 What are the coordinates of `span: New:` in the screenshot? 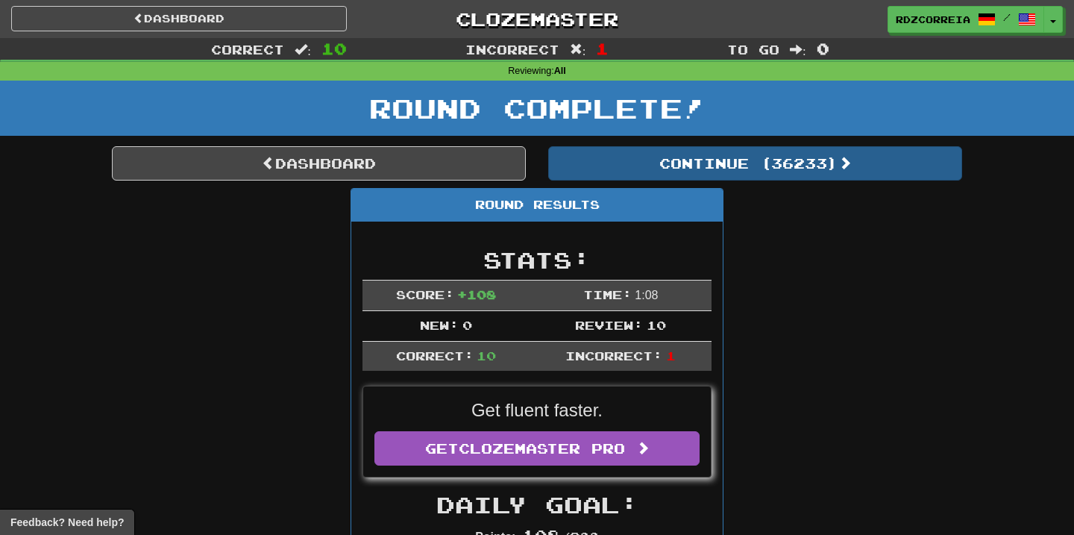 It's located at (439, 324).